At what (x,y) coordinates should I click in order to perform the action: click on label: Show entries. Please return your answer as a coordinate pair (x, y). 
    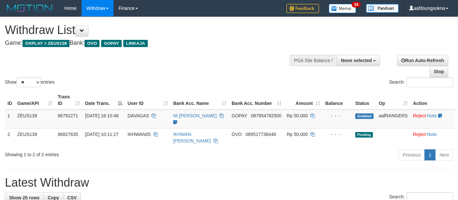
    Looking at the image, I should click on (30, 82).